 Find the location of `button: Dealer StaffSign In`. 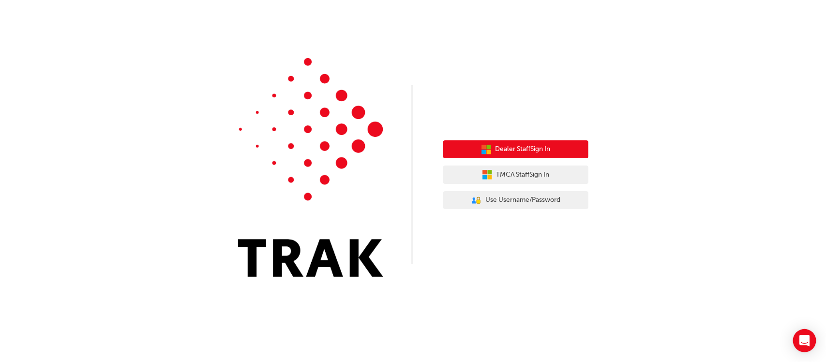

button: Dealer StaffSign In is located at coordinates (516, 150).